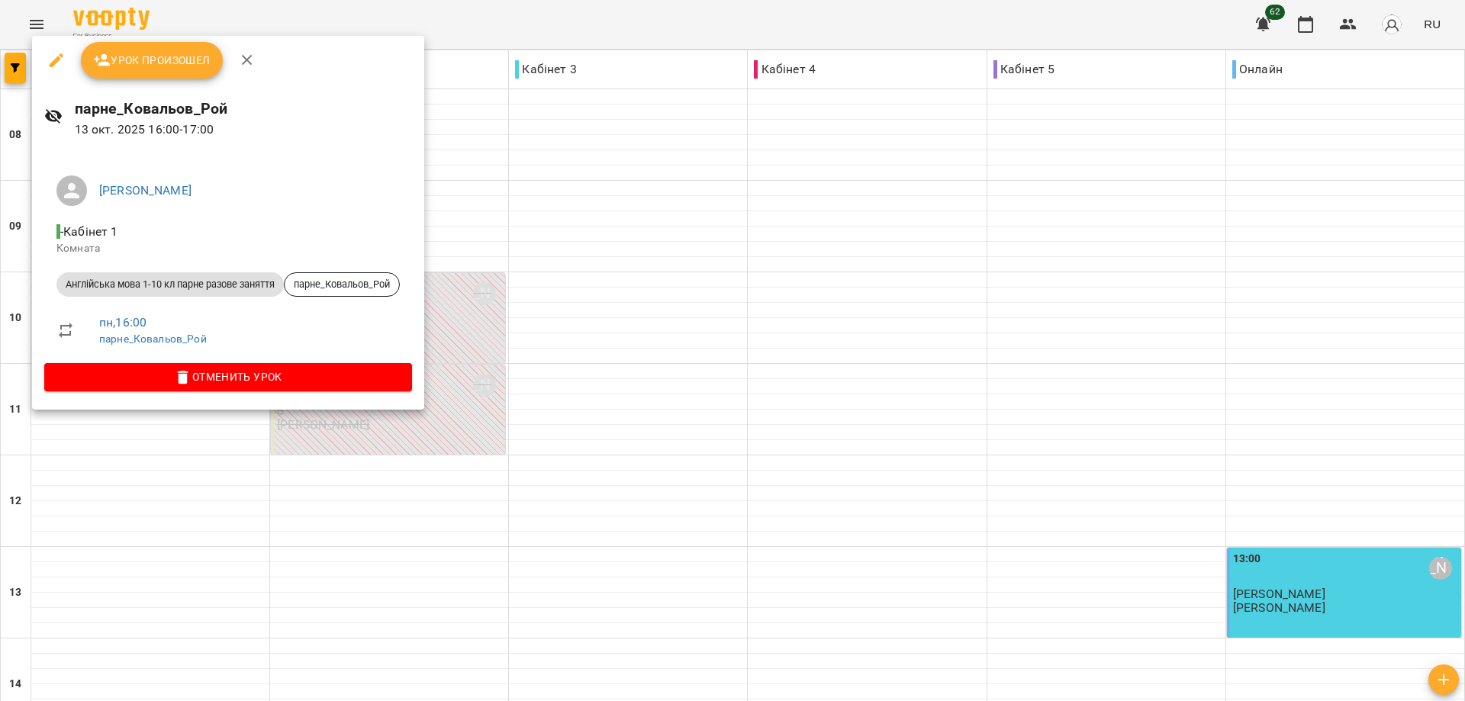 Image resolution: width=1465 pixels, height=701 pixels. I want to click on span: парне_Ковальов_Рой, so click(342, 285).